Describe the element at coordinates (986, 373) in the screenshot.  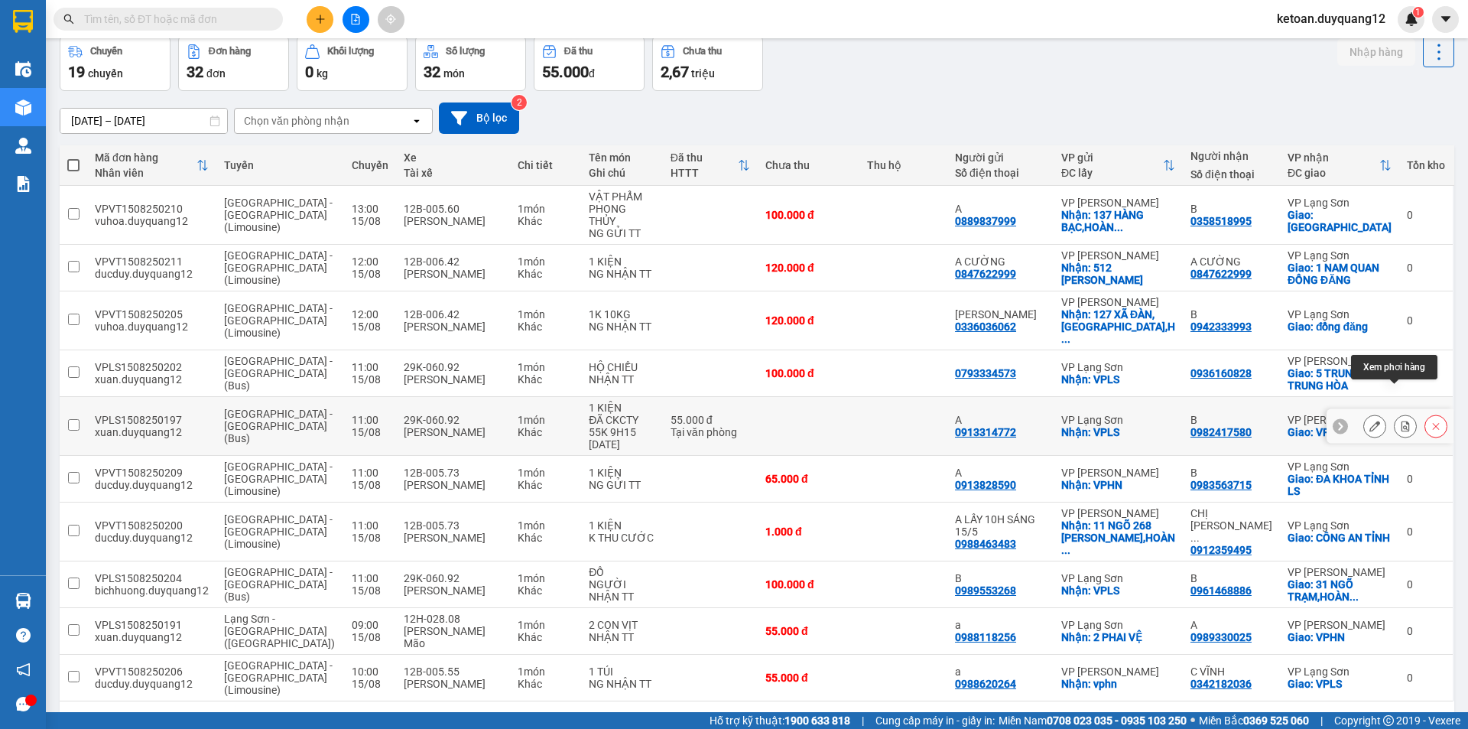
I see `div: 0793334573` at that location.